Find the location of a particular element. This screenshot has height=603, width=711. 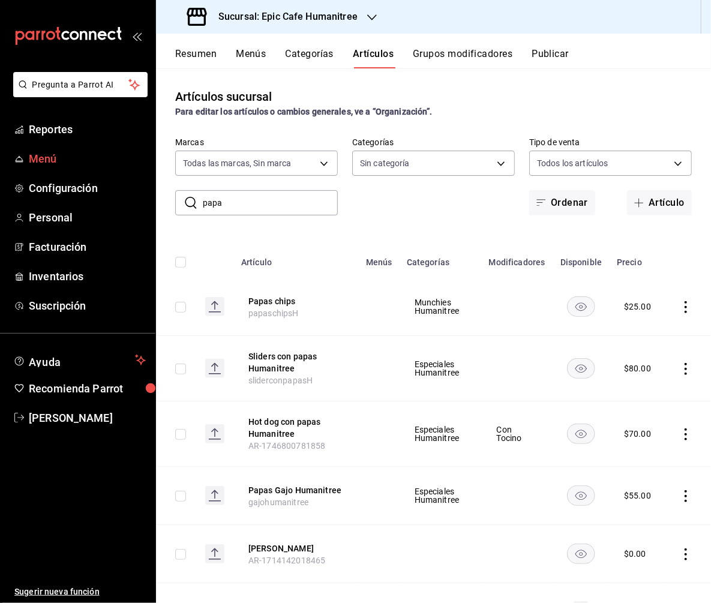

input: Buscar artículo is located at coordinates (270, 203).